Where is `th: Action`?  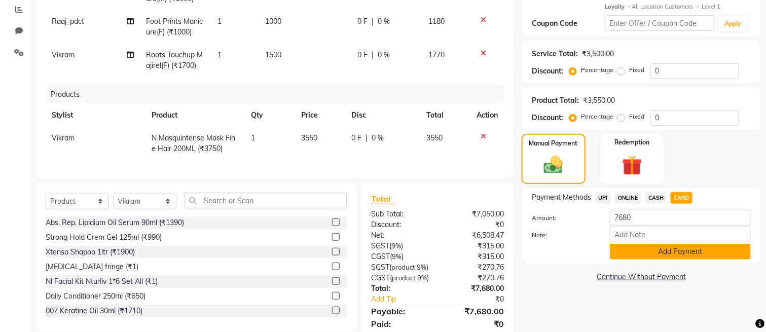 th: Action is located at coordinates (487, 115).